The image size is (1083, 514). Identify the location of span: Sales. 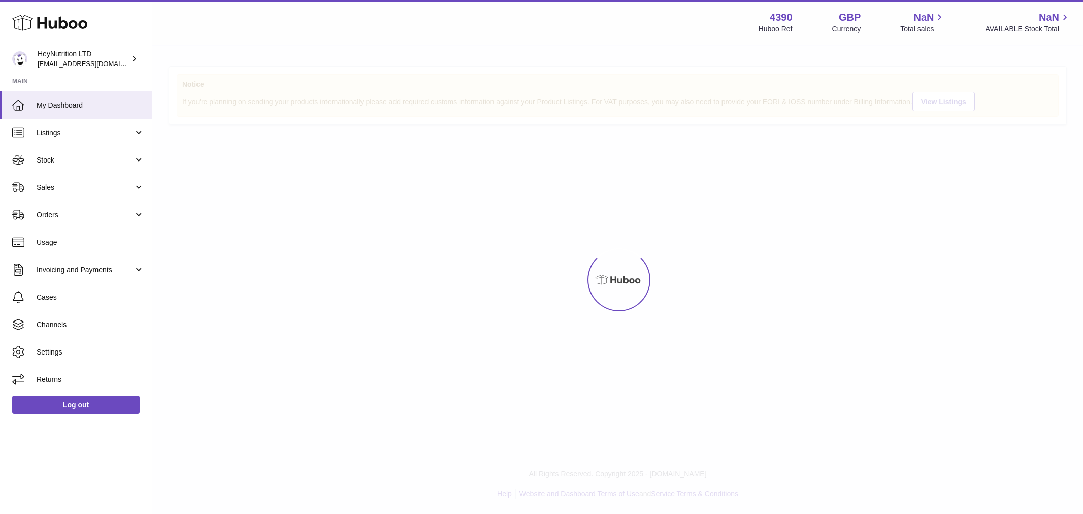
(85, 187).